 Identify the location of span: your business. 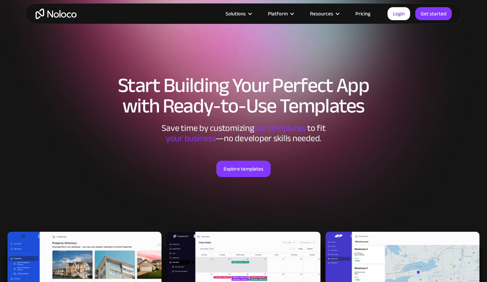
(191, 138).